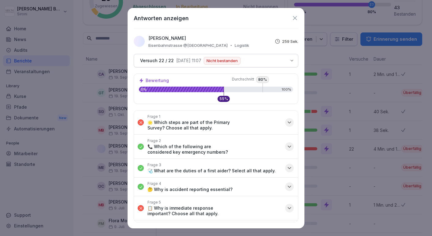  What do you see at coordinates (157, 81) in the screenshot?
I see `p: Bewertung` at bounding box center [157, 81].